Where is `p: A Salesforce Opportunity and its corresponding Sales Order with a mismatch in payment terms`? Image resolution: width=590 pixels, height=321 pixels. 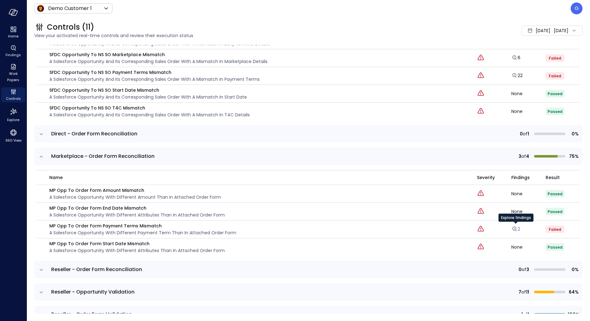 p: A Salesforce Opportunity and its corresponding Sales Order with a mismatch in payment terms is located at coordinates (154, 79).